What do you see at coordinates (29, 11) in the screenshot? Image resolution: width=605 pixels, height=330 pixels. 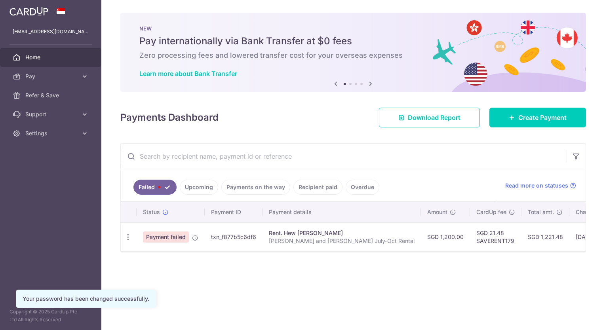 I see `img: CardUp` at bounding box center [29, 11].